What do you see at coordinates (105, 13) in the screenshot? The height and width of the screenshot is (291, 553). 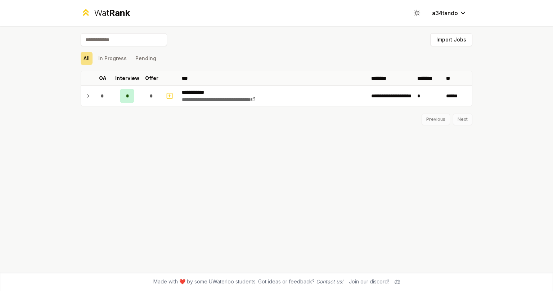 I see `a: WatRank` at bounding box center [105, 13].